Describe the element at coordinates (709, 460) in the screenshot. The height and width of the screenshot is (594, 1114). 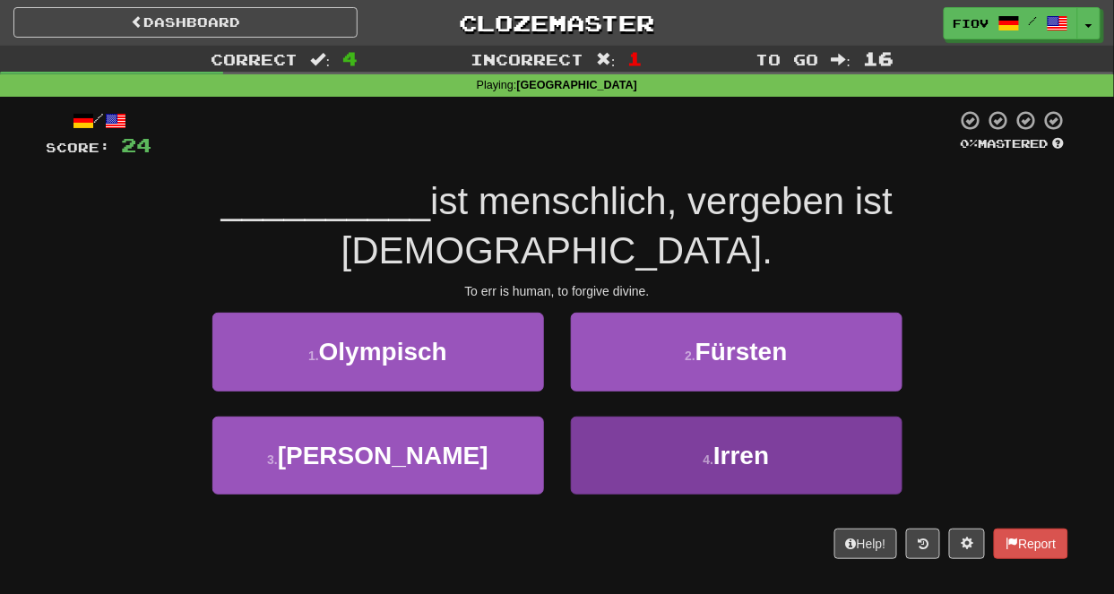
I see `small: 4 .` at that location.